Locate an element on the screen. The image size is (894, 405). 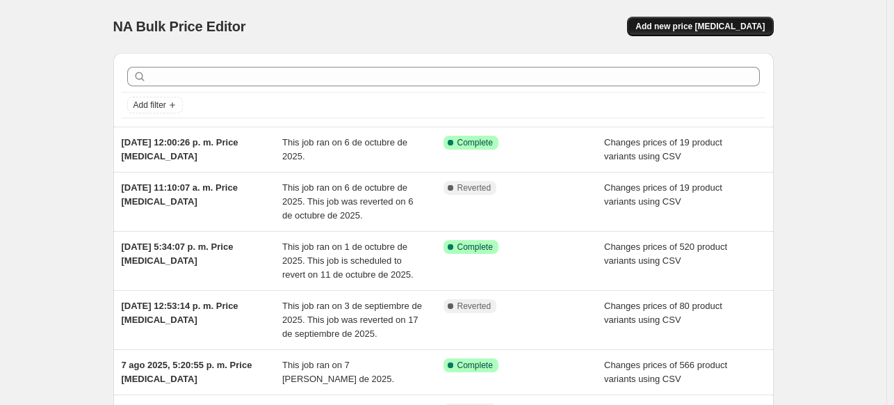
span: This job ran on 1 de octubre de 2025. This job is scheduled to revert on 11 de octubre de 2025. is located at coordinates (348, 260).